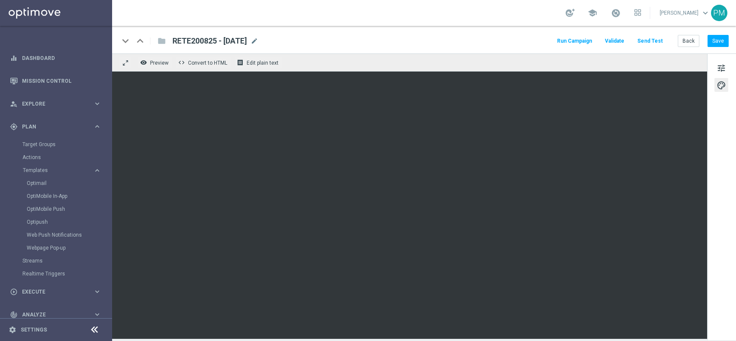  I want to click on span: code, so click(182, 63).